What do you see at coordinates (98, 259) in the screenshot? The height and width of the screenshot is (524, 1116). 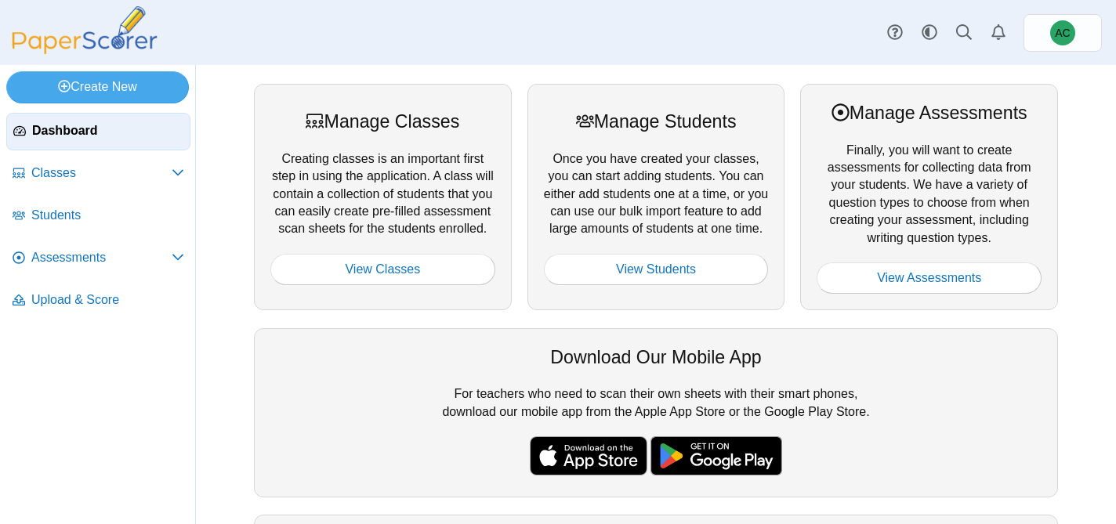 I see `a: Assessments` at bounding box center [98, 259].